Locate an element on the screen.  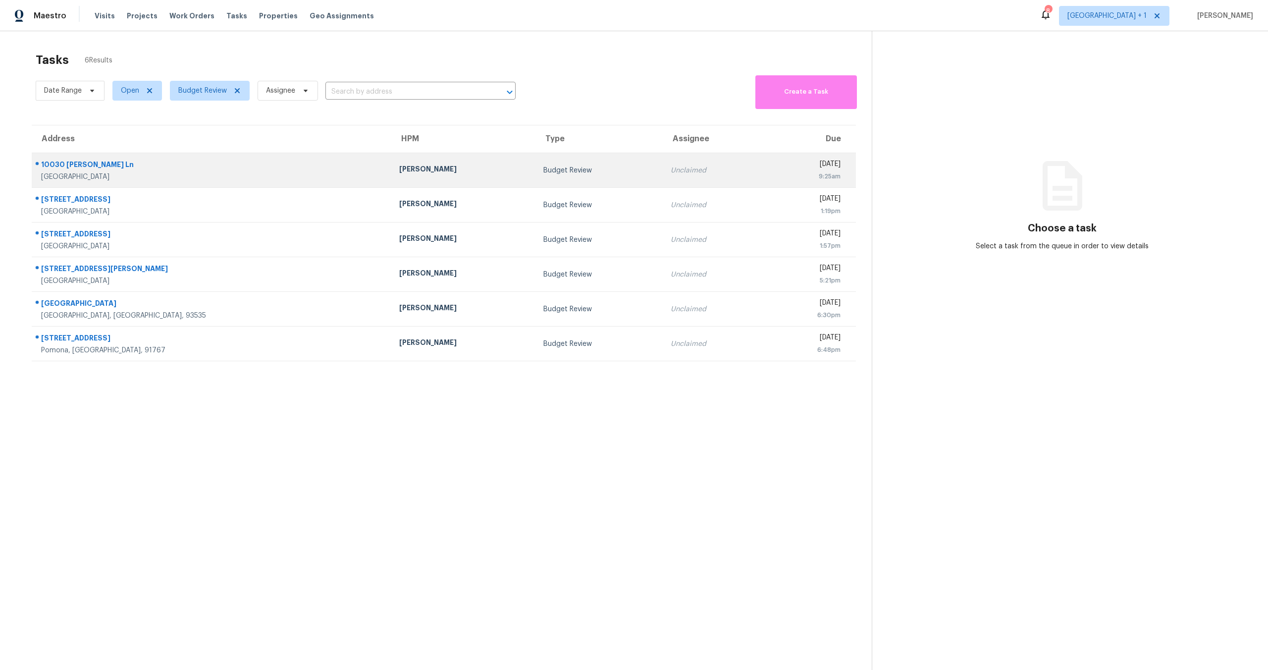
div: 8 is located at coordinates (1048, 11).